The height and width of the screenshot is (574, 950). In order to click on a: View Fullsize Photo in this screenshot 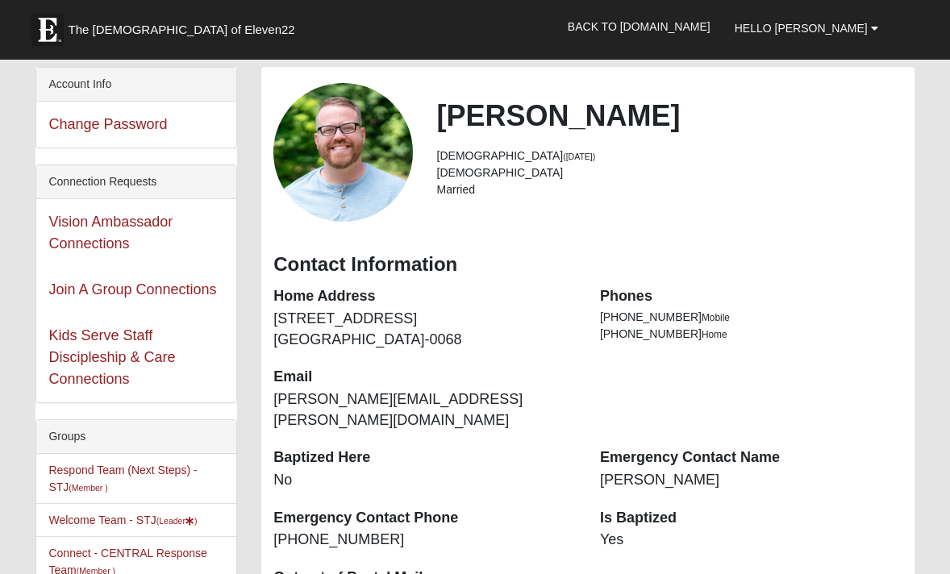, I will do `click(343, 152)`.